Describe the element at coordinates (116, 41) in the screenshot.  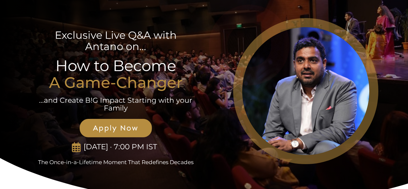
I see `span: Exclusive Live Q&A with Antano on...` at that location.